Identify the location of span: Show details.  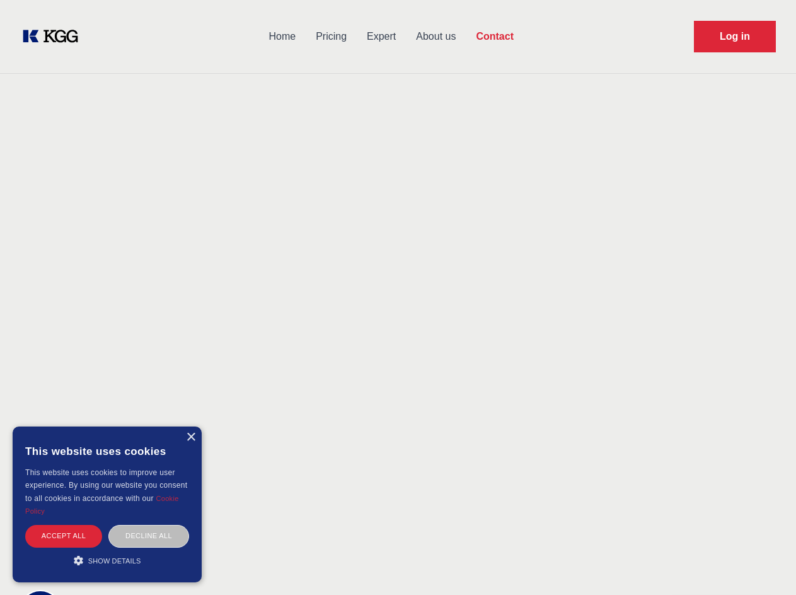
(115, 561).